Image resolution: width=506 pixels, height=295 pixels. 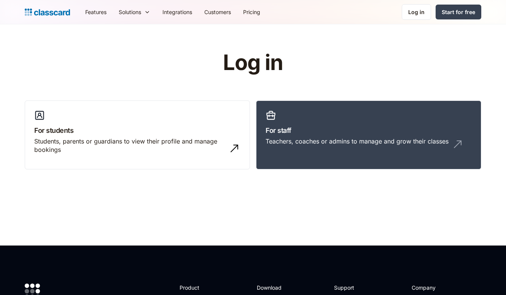 What do you see at coordinates (369, 130) in the screenshot?
I see `h3: For staff` at bounding box center [369, 130].